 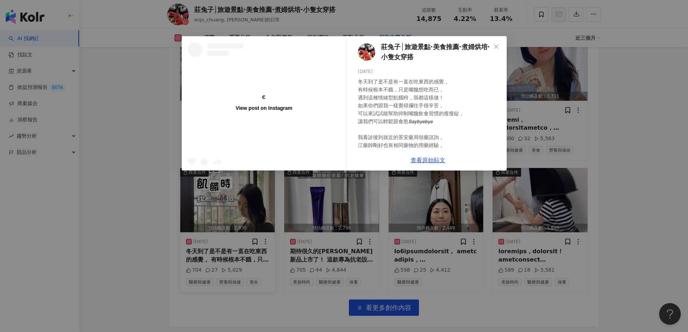 What do you see at coordinates (424, 52) in the screenshot?
I see `a: KOL Avatar莊兔子│旅遊景點·美食推薦·煮婦烘培·小隻女穿搭` at bounding box center [424, 52].